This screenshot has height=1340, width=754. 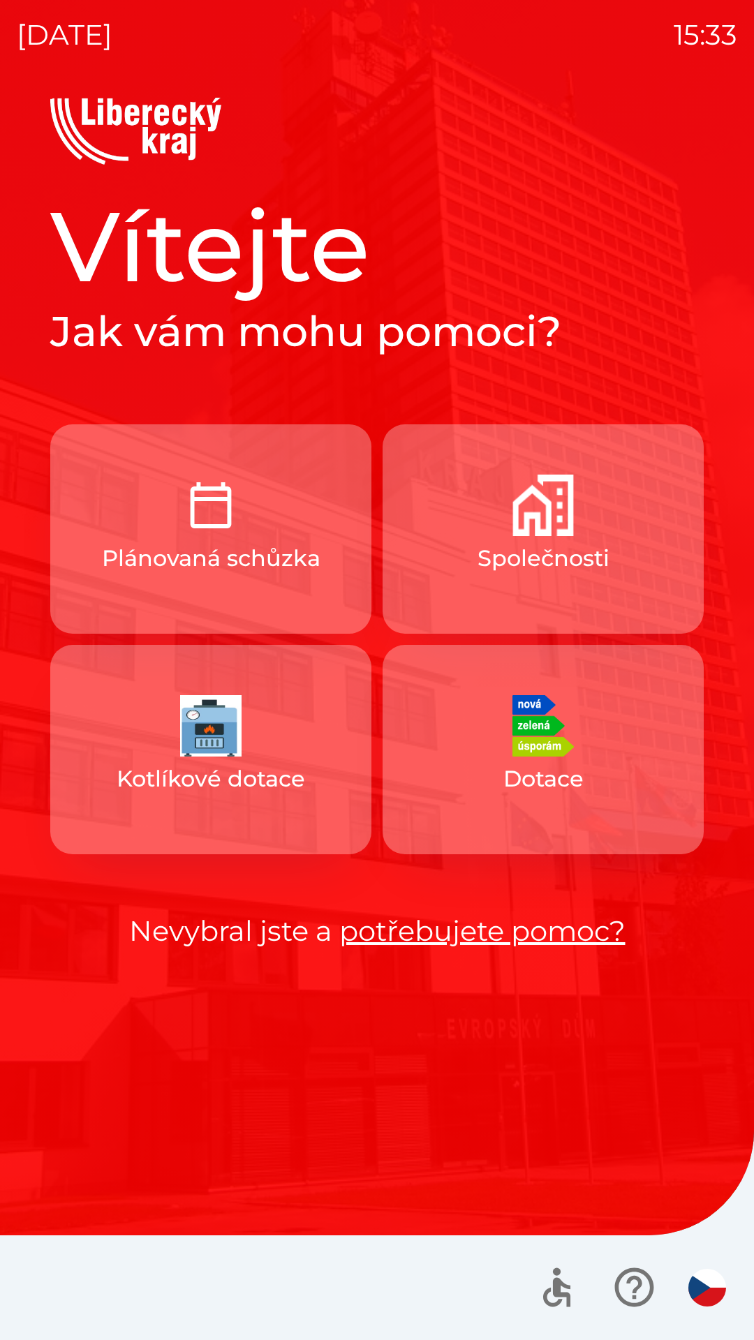 I want to click on p: Nevybral jste a, so click(x=377, y=931).